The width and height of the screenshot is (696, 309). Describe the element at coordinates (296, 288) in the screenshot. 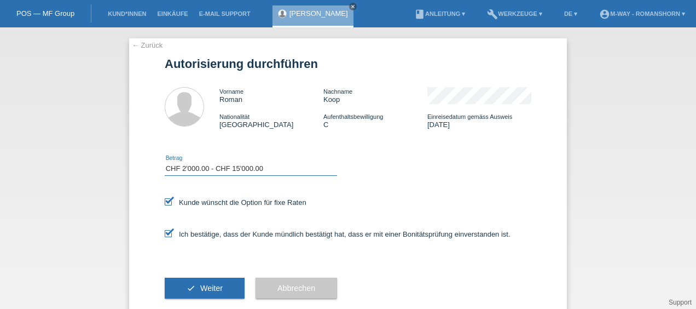

I see `button: Abbrechen` at that location.